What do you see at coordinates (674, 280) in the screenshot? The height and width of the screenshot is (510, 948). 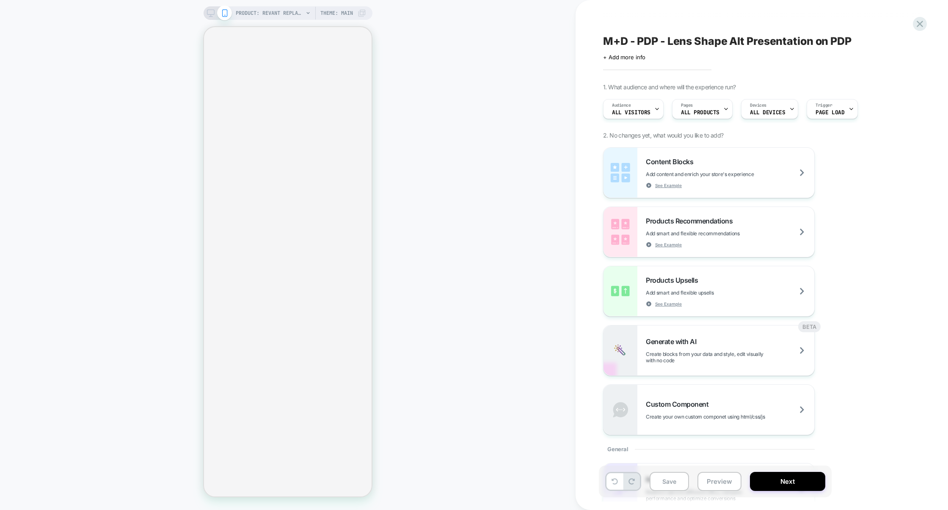 I see `span: Products Upsells` at bounding box center [674, 280].